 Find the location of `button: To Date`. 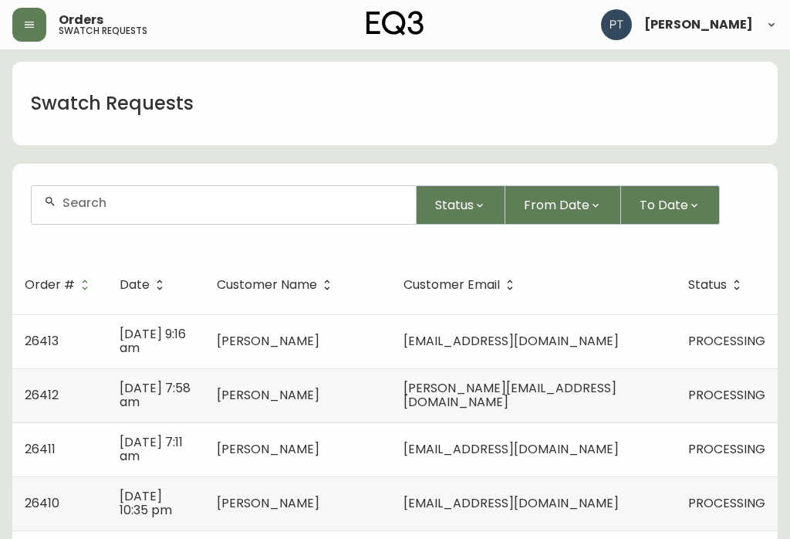

button: To Date is located at coordinates (670, 204).